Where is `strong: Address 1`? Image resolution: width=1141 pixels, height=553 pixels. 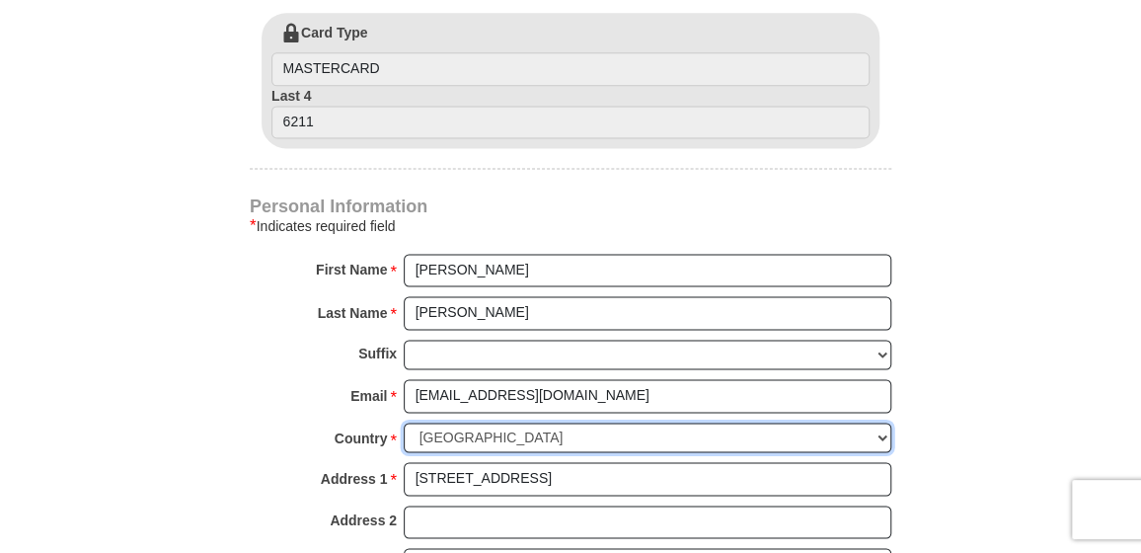
strong: Address 1 is located at coordinates (354, 479).